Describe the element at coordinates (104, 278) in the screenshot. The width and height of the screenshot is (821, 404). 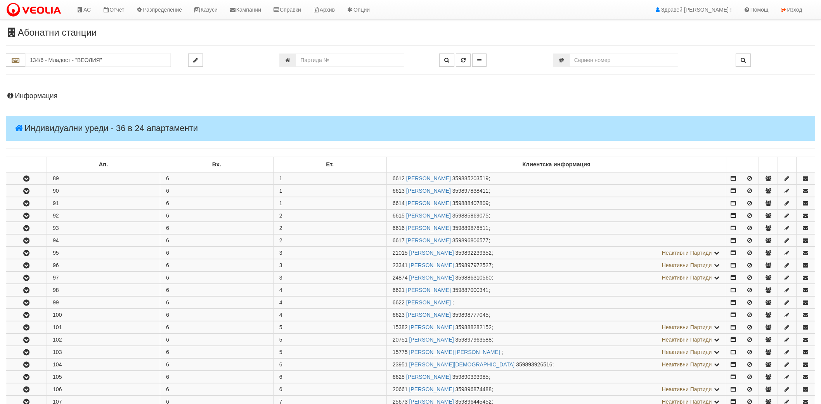
I see `td: 97` at that location.